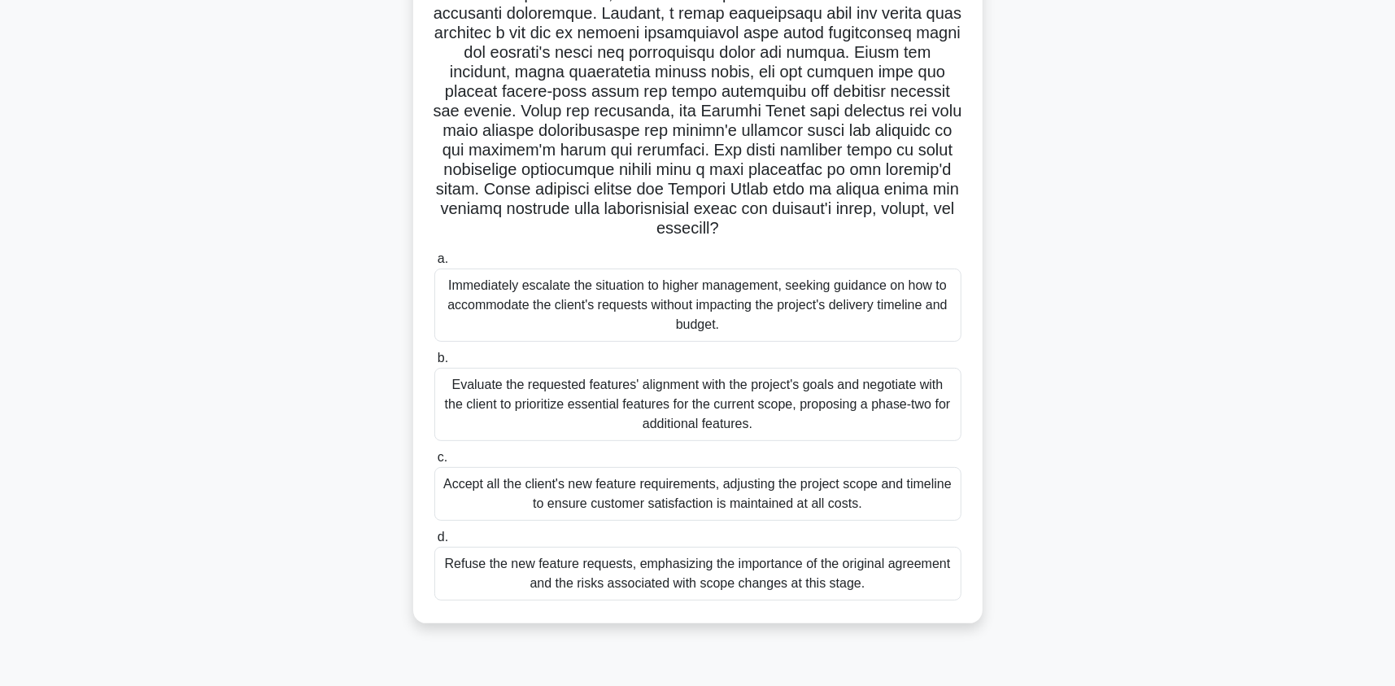 This screenshot has width=1395, height=686. I want to click on span: a., so click(443, 258).